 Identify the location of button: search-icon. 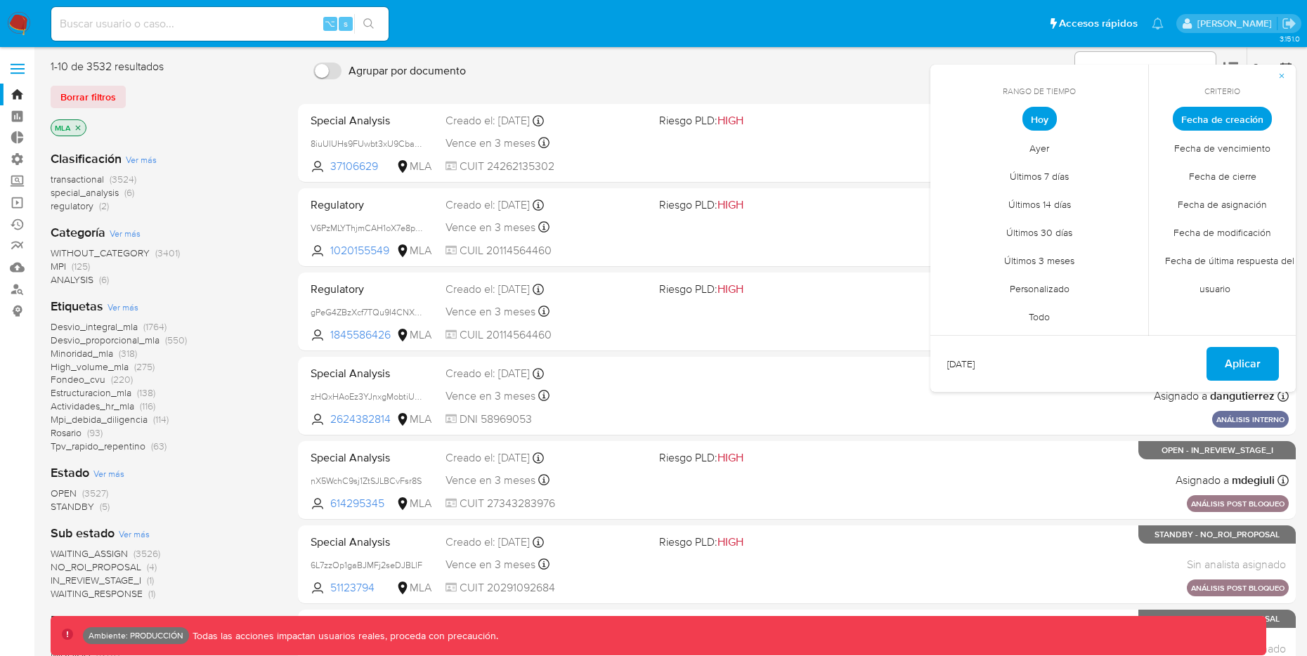
(368, 24).